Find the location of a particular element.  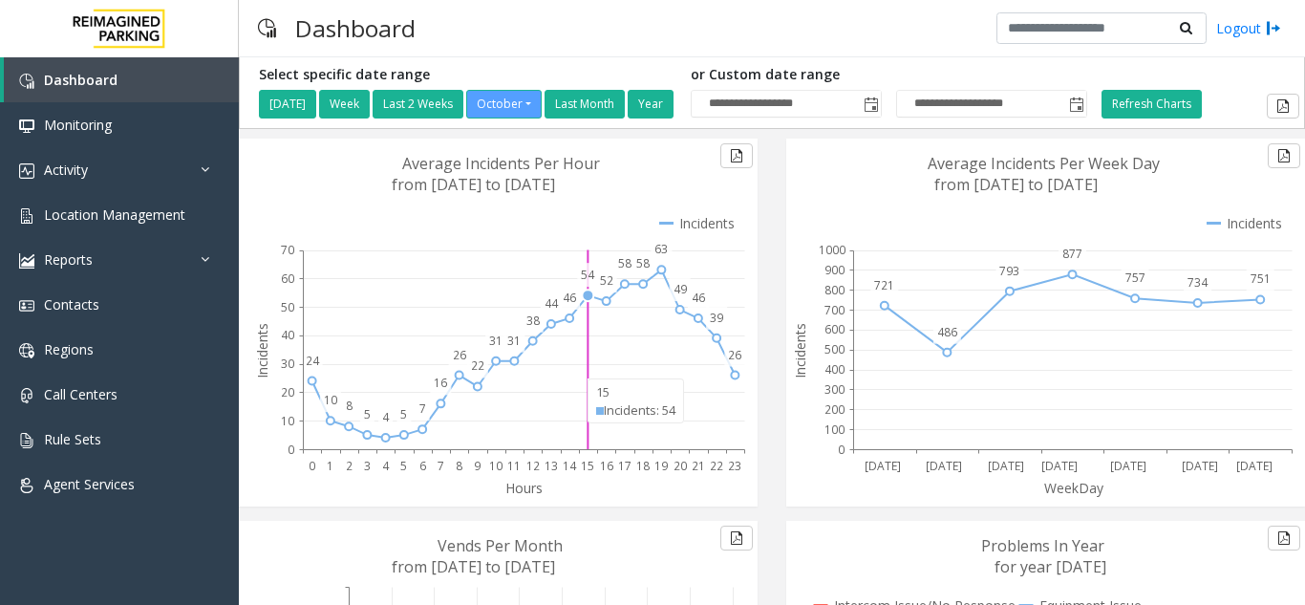

button: Refresh Charts is located at coordinates (1151, 104).